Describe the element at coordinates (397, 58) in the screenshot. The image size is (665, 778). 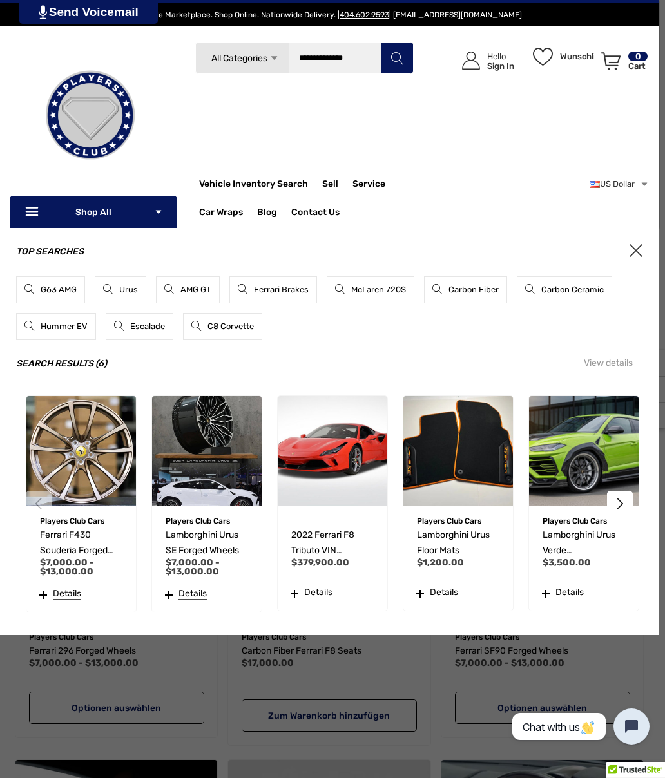
I see `button: Suchen` at that location.